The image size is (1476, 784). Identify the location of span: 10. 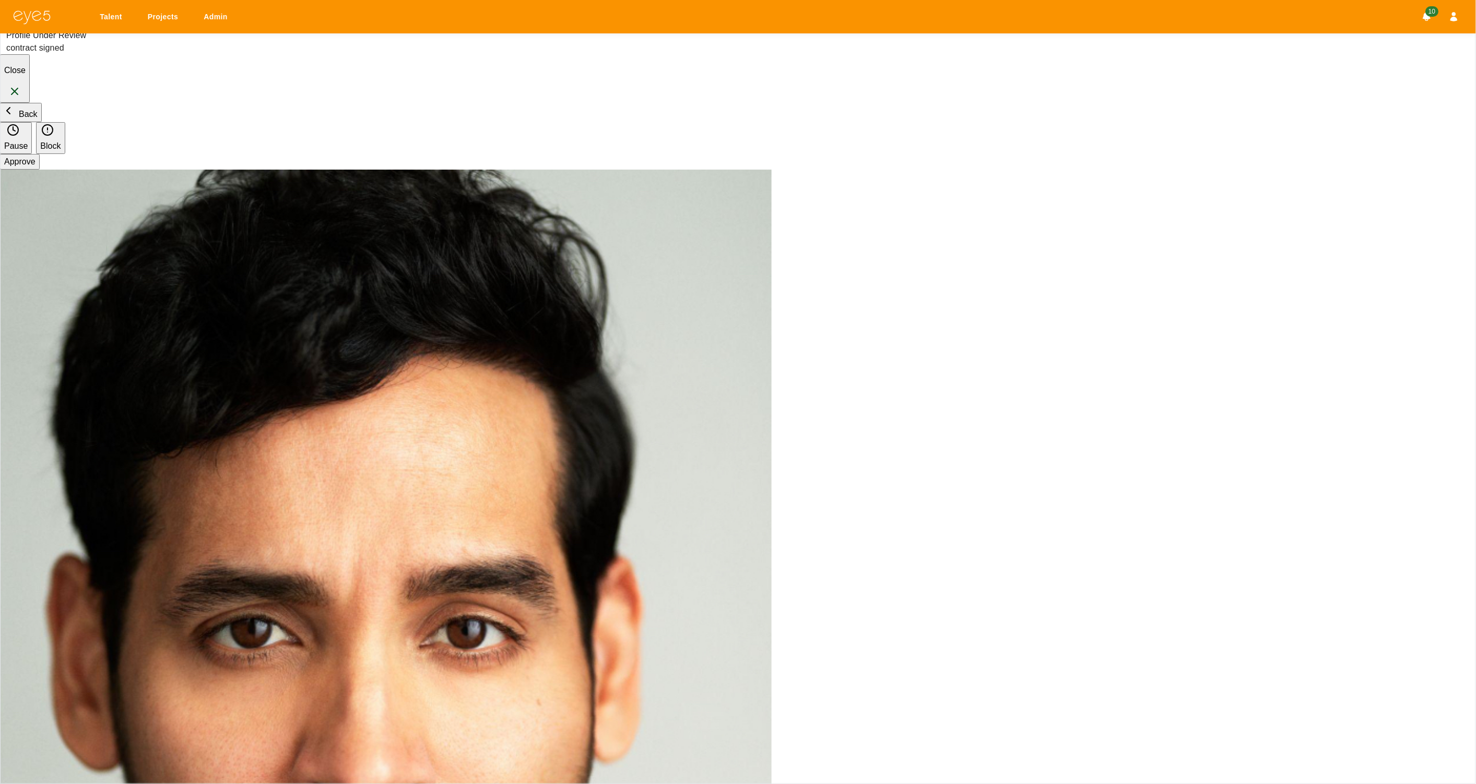
(1432, 11).